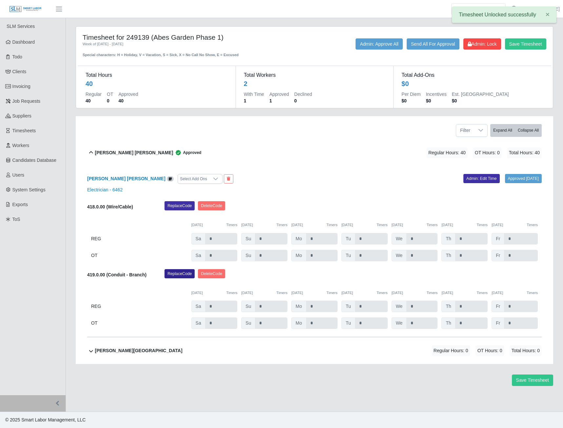 The image size is (563, 428). What do you see at coordinates (171, 178) in the screenshot?
I see `a: View/Edit Notes` at bounding box center [171, 178].